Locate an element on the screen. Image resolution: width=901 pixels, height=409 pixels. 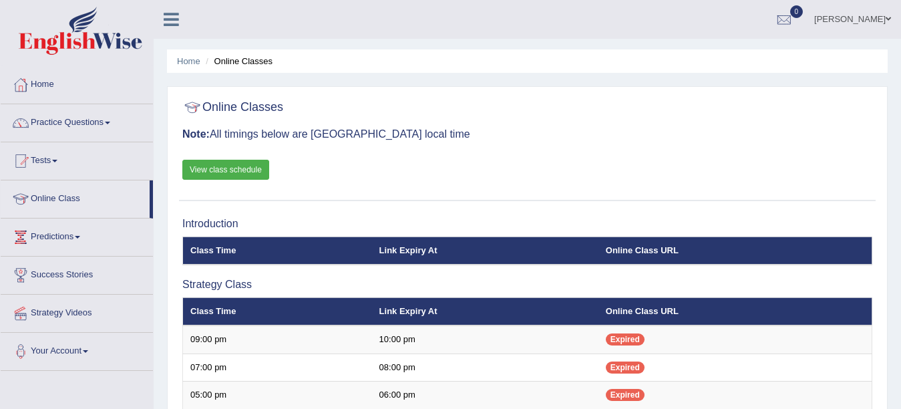
a: View class schedule is located at coordinates (226, 170).